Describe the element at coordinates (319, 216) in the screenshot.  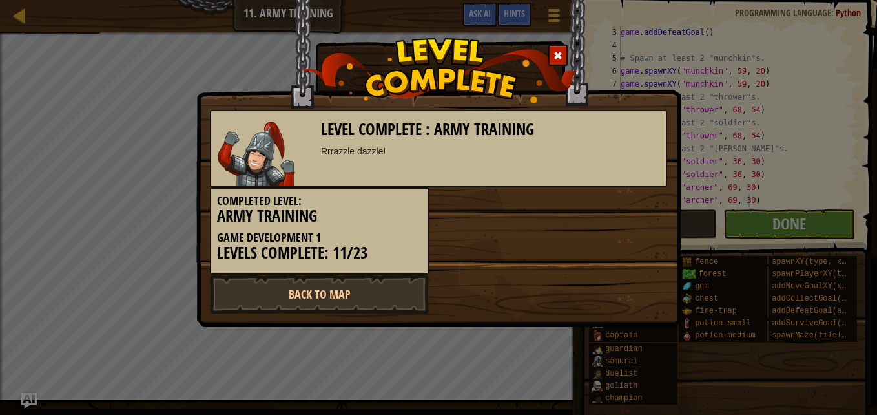
I see `h3: Army Training` at that location.